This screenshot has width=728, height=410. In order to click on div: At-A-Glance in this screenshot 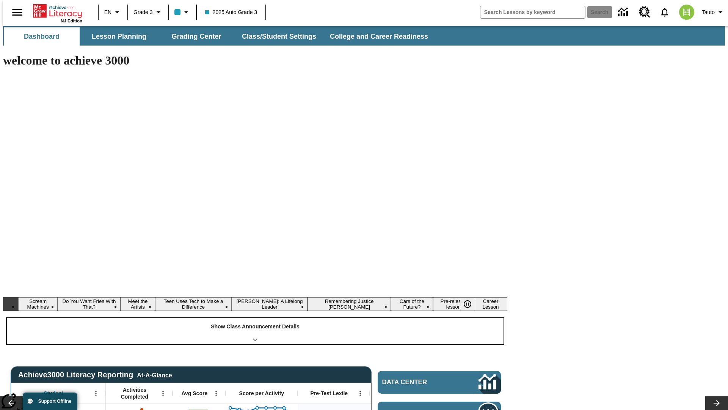, I will do `click(154, 374)`.